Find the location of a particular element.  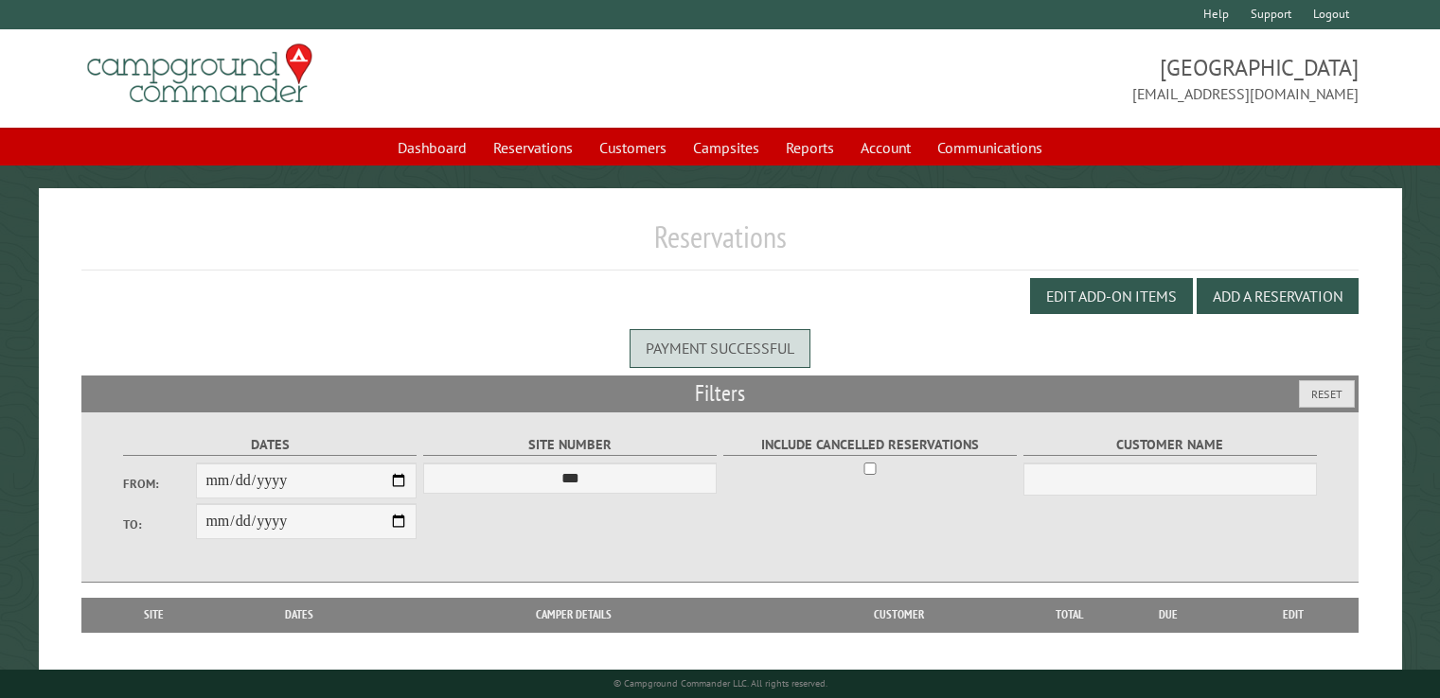

th: Dates is located at coordinates (299, 615).